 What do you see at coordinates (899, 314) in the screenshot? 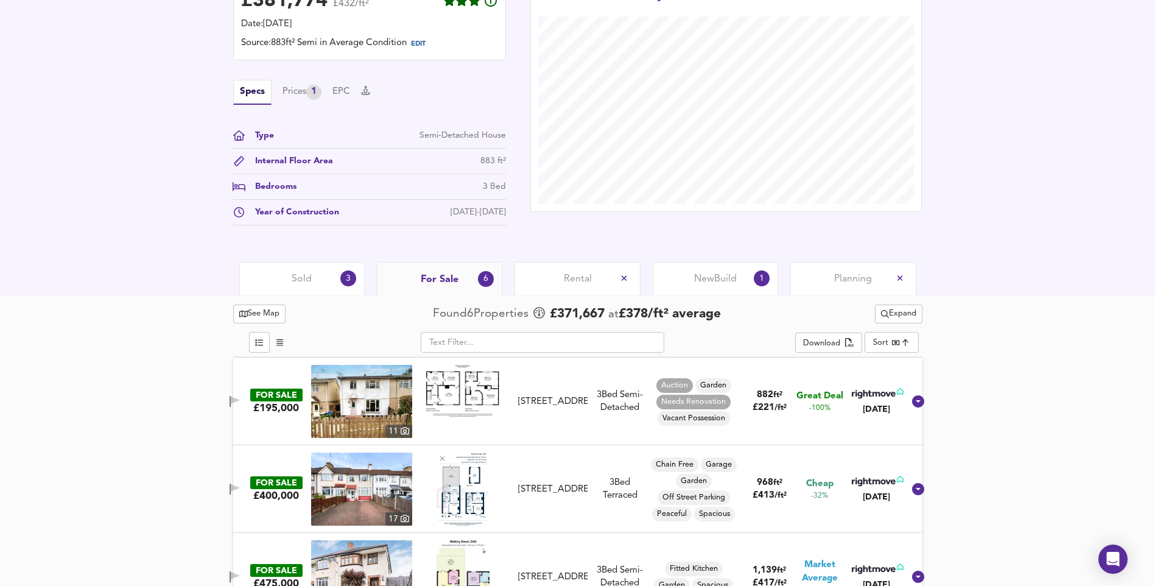
I see `button: Expand` at bounding box center [899, 314].